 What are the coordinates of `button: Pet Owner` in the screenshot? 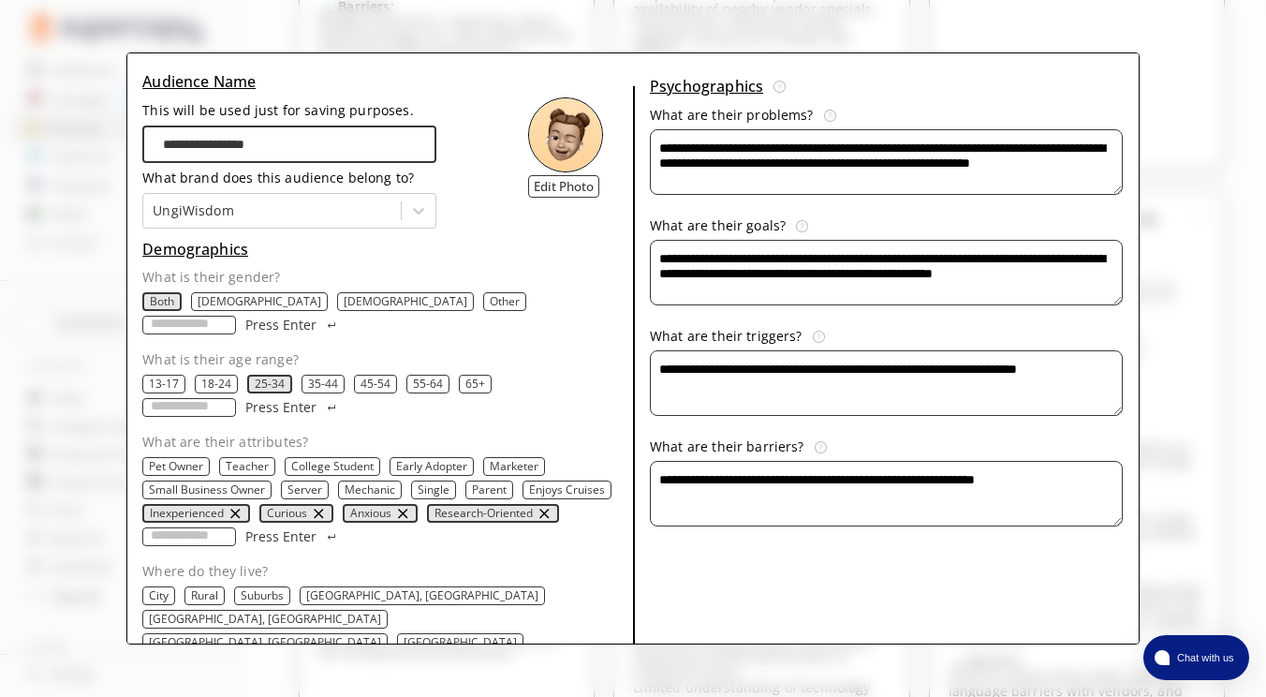 It's located at (176, 466).